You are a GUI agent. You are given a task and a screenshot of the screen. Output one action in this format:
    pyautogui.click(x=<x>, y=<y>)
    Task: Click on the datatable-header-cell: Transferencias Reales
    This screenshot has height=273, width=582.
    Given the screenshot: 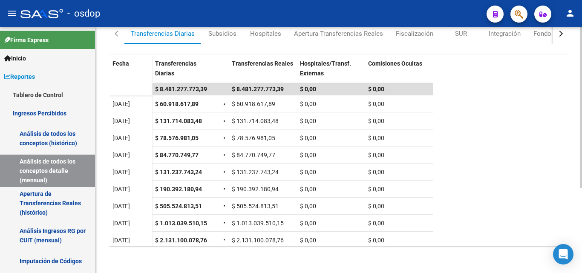 What is the action you would take?
    pyautogui.click(x=262, y=72)
    